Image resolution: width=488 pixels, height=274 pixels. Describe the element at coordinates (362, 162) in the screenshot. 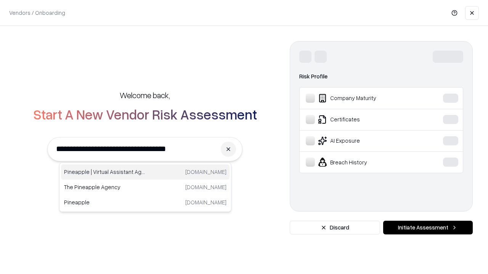

I see `div: Breach History` at that location.